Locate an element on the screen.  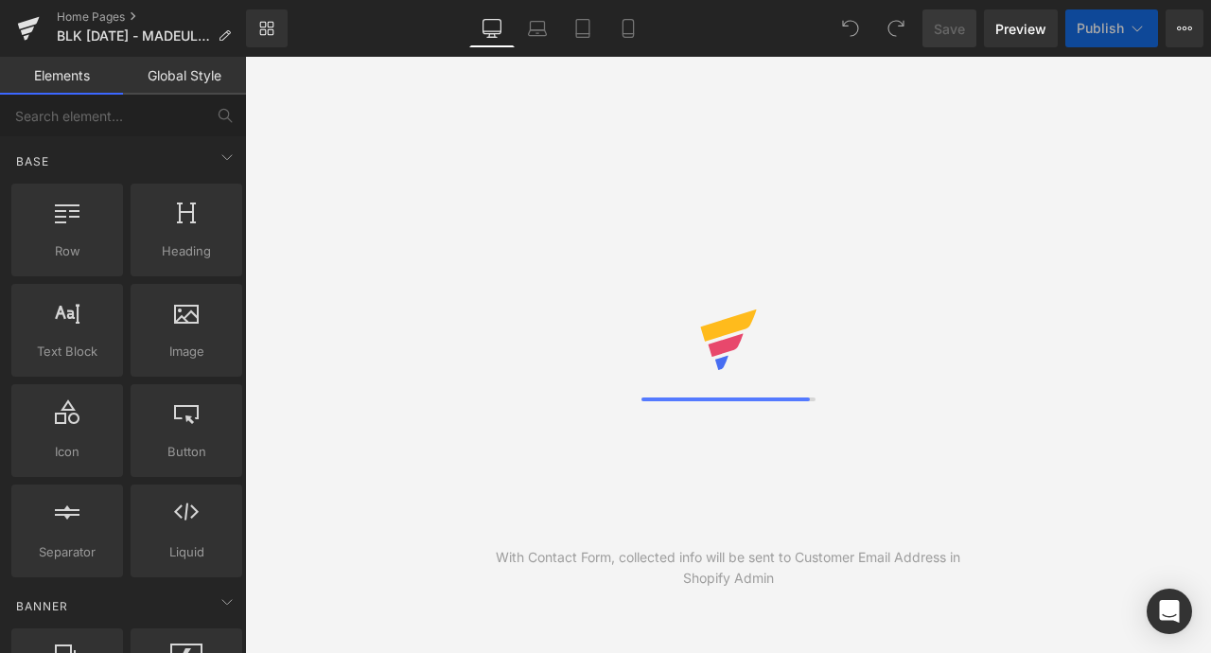
span: Image is located at coordinates (186, 351).